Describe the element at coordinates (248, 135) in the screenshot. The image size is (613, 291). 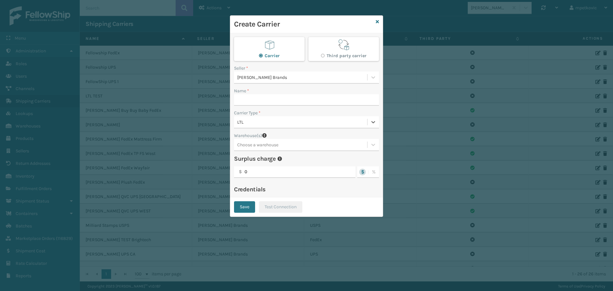
I see `label: Warehouse(s)` at that location.